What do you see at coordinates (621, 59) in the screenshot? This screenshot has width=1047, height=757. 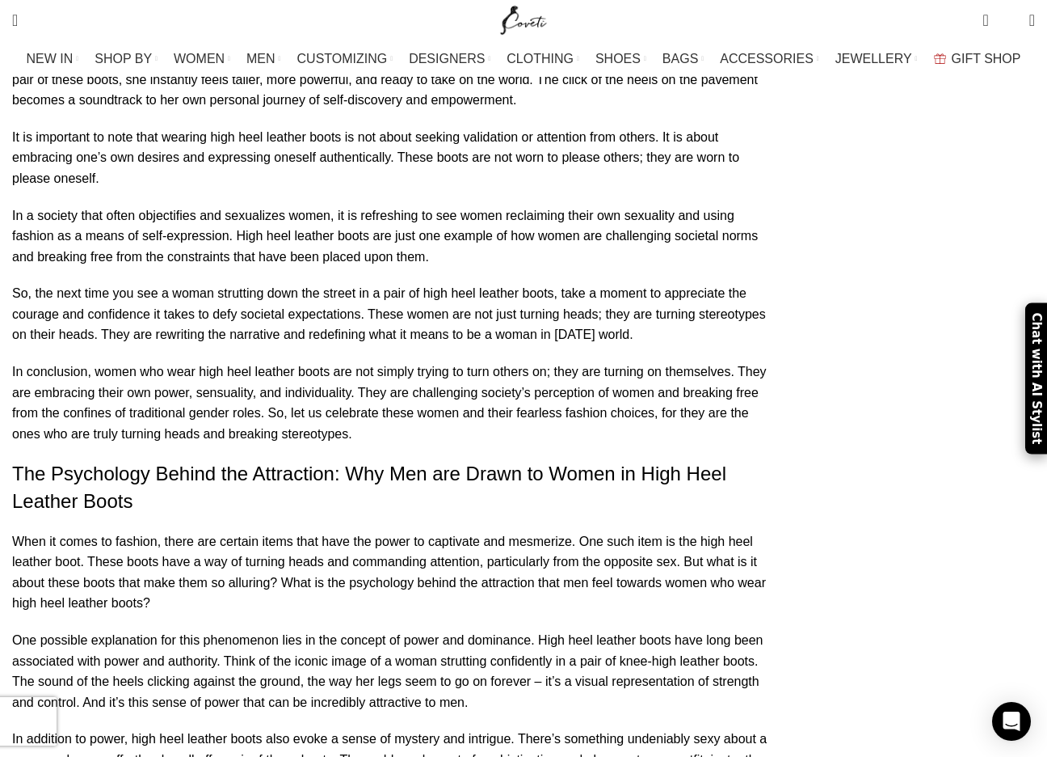 I see `a: SHOES` at bounding box center [621, 59].